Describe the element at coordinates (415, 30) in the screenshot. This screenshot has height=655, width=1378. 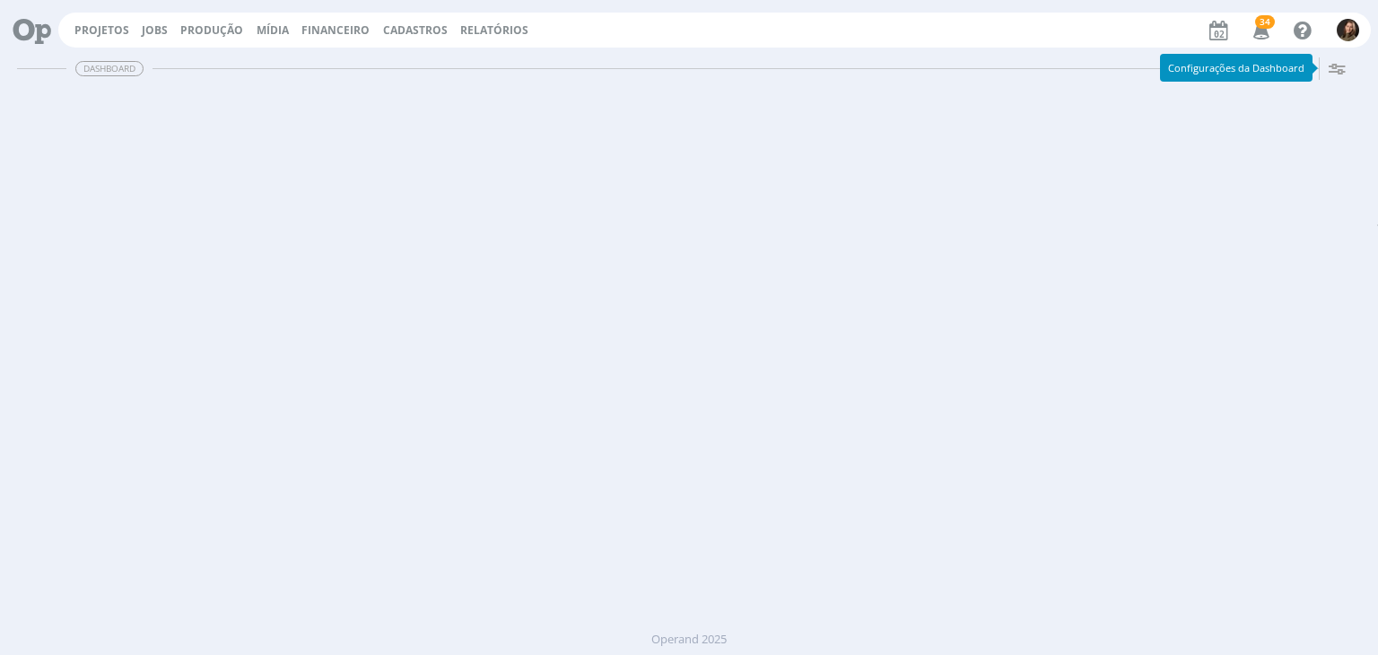
I see `span: Cadastros` at that location.